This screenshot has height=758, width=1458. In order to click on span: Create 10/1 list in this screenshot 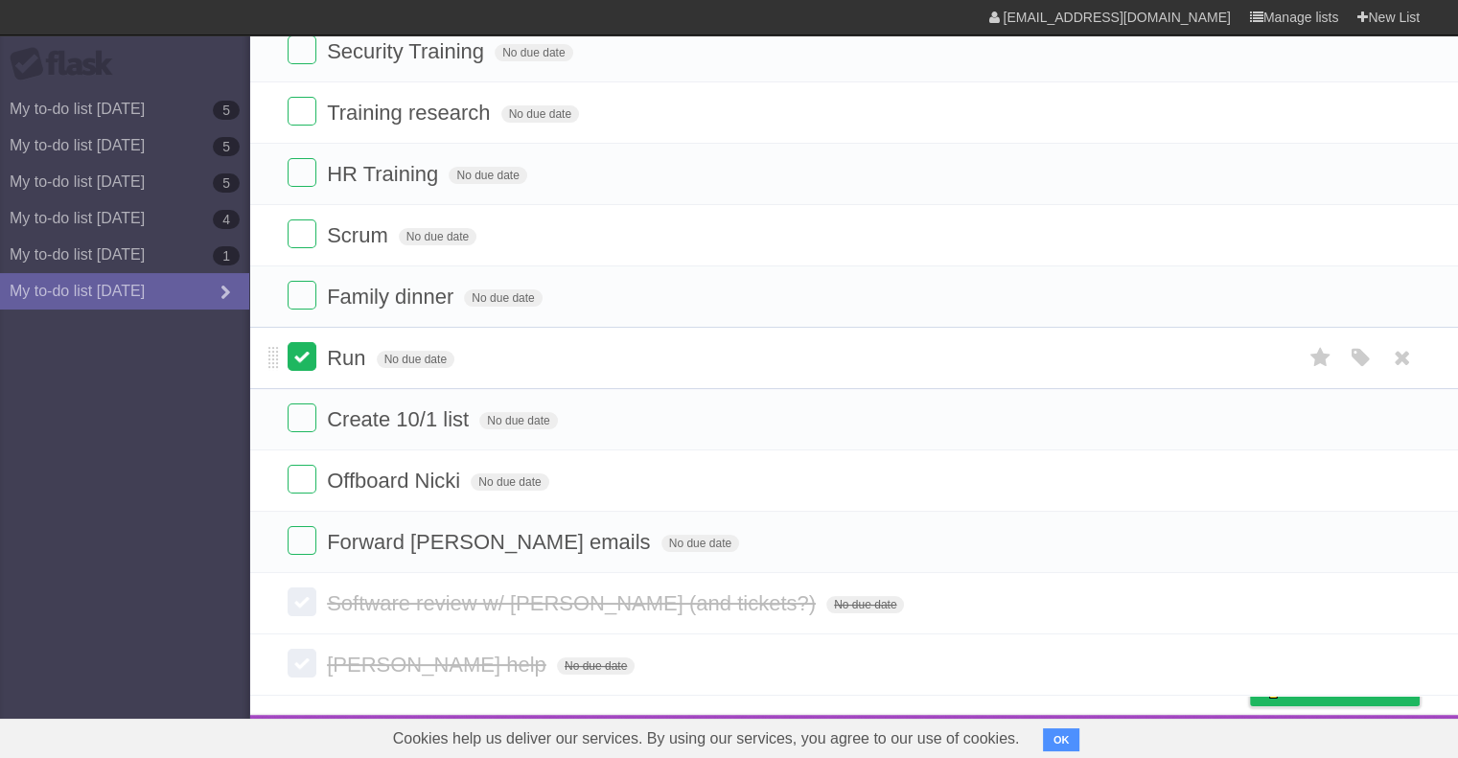, I will do `click(400, 419)`.